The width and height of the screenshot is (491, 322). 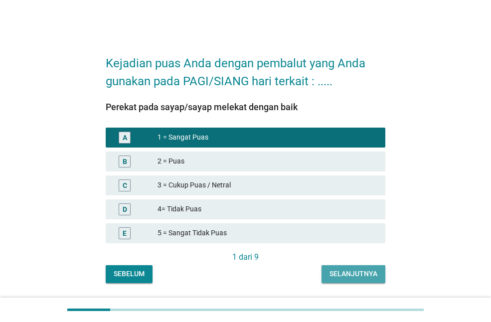 What do you see at coordinates (125, 185) in the screenshot?
I see `font: C` at bounding box center [125, 185].